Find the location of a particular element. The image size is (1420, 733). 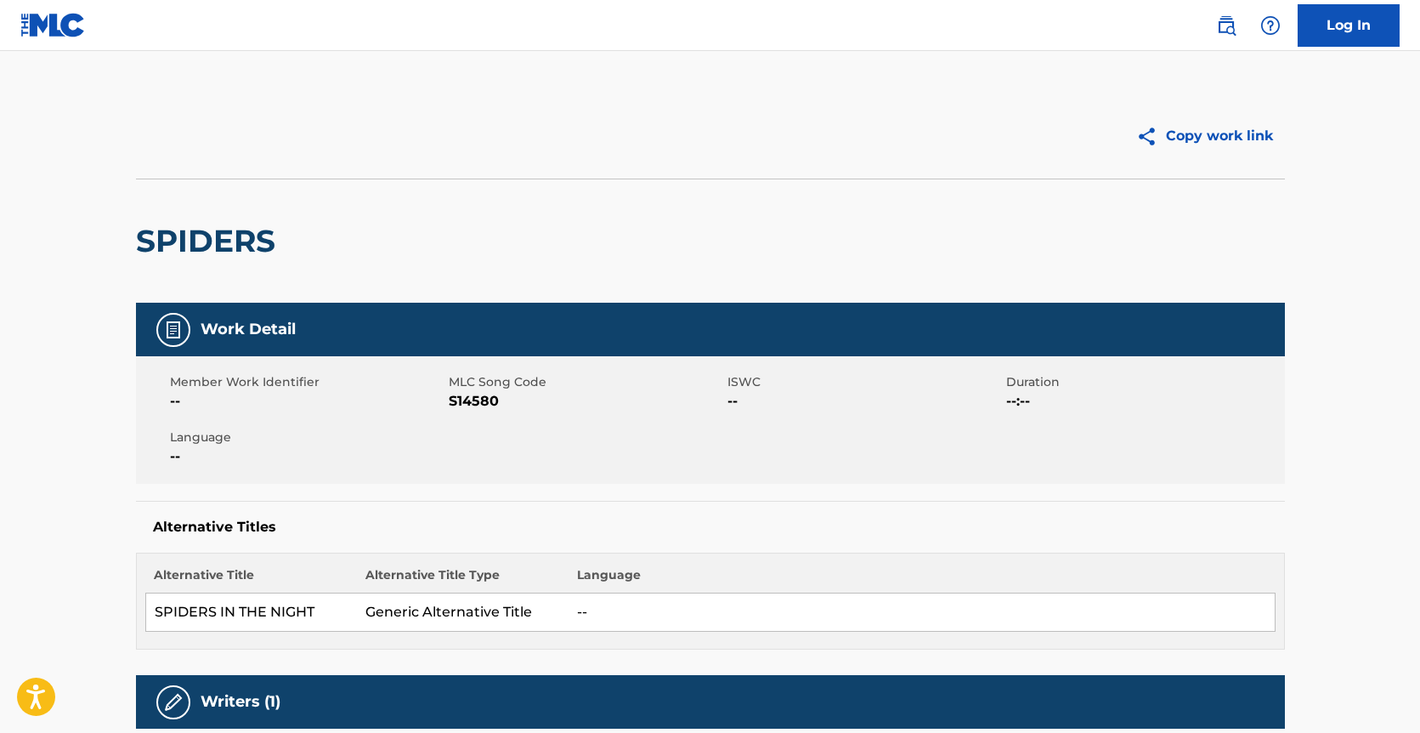

img: search is located at coordinates (1226, 25).